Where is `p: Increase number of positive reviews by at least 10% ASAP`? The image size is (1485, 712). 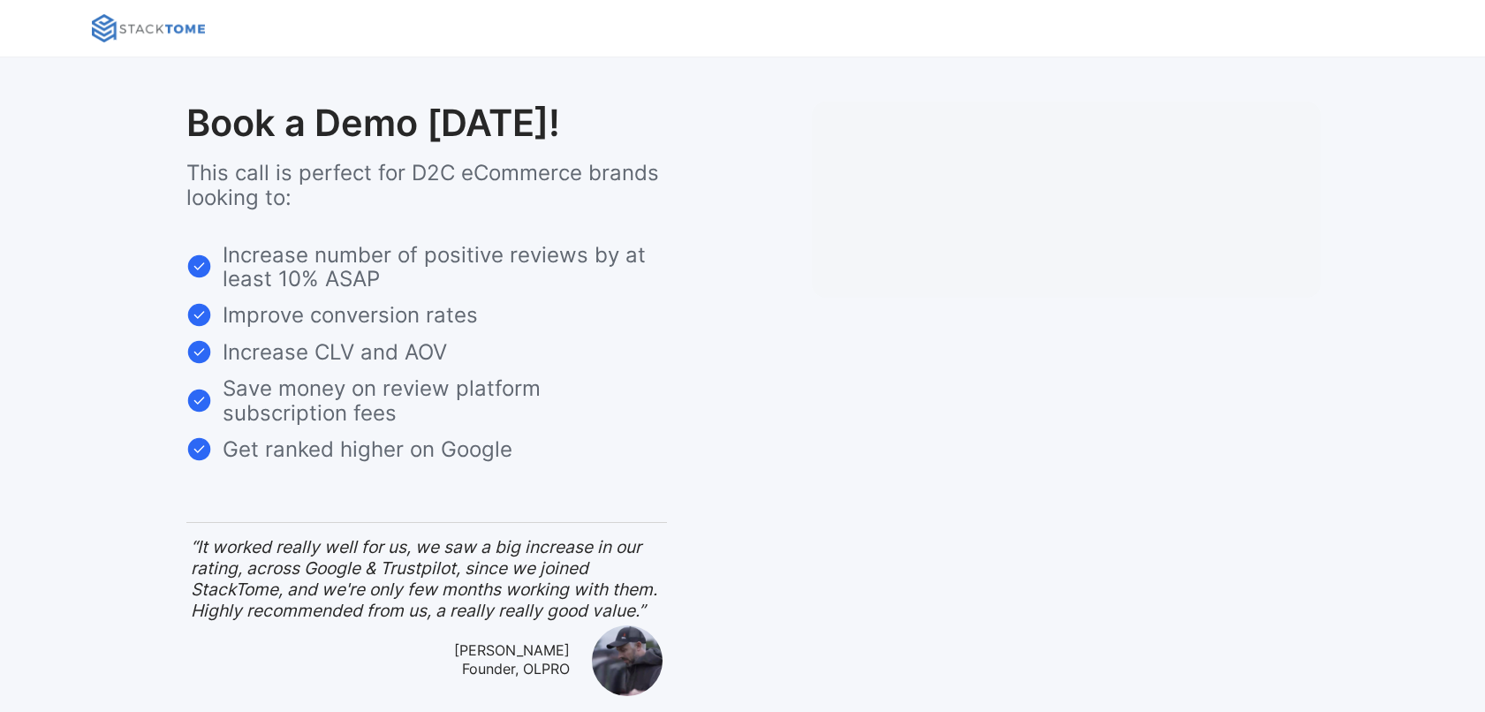
p: Increase number of positive reviews by at least 10% ASAP is located at coordinates (444, 267).